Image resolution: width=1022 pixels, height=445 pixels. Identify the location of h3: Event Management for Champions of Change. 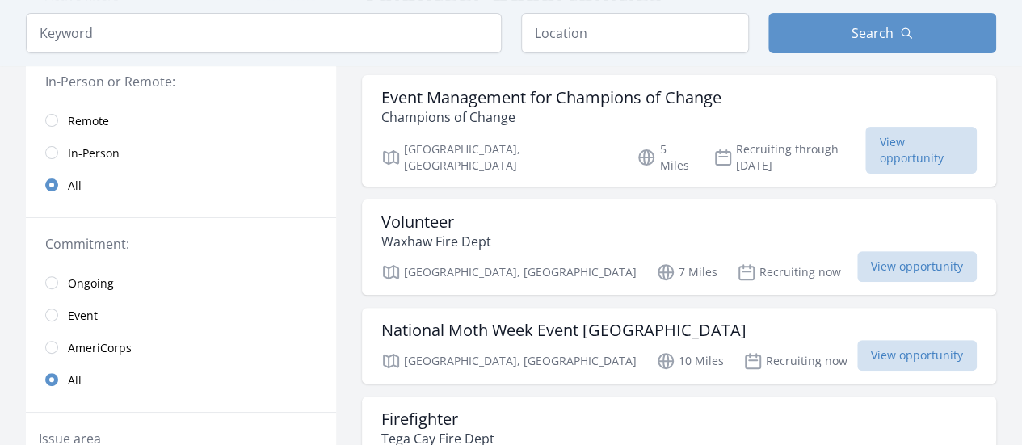
(551, 98).